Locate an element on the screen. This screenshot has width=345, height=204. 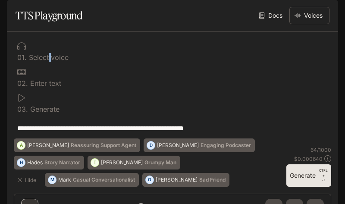
a: Docs is located at coordinates (271, 16).